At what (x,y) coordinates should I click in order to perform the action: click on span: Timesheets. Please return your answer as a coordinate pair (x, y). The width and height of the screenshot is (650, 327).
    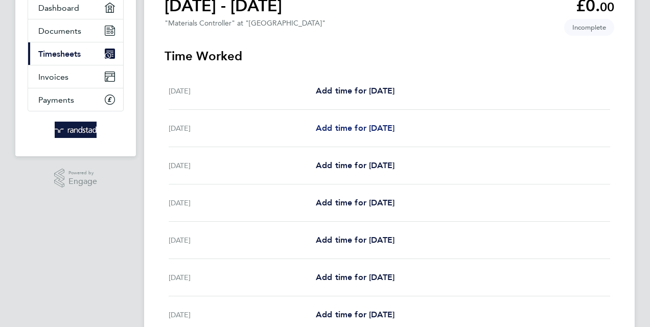
    Looking at the image, I should click on (59, 54).